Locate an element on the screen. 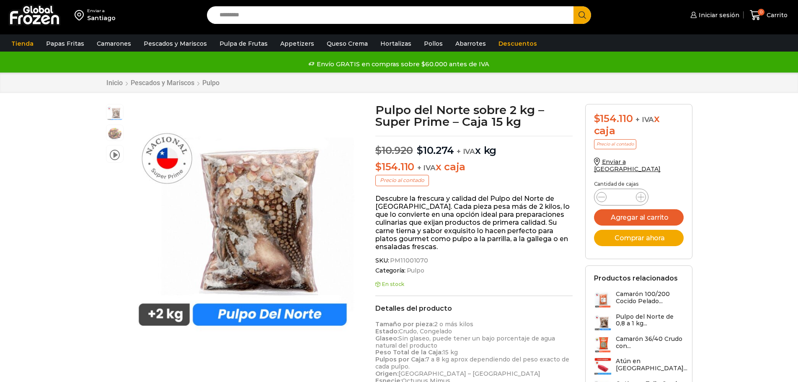 Image resolution: width=798 pixels, height=382 pixels. h2: Detalles del producto is located at coordinates (474, 308).